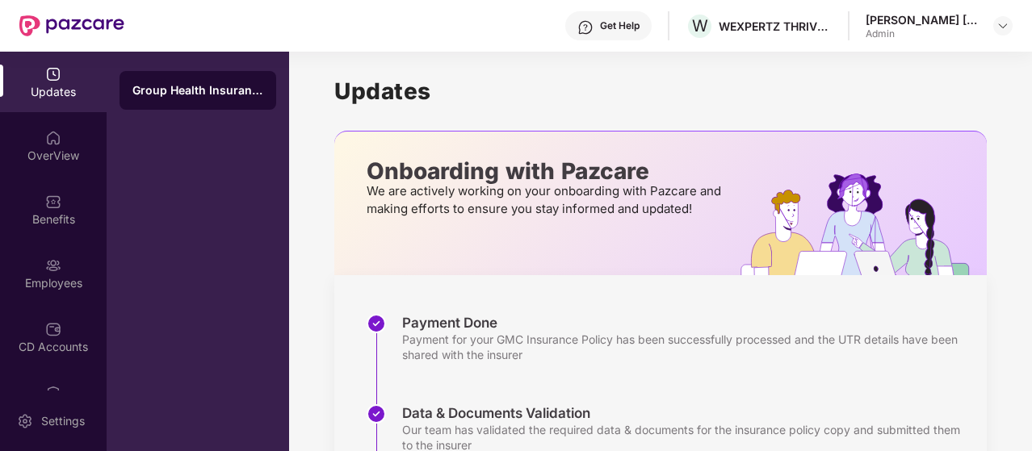  What do you see at coordinates (546, 200) in the screenshot?
I see `p: We are actively working on your onboarding with Pazcare and making efforts to ensure you stay inf...` at bounding box center [546, 200].